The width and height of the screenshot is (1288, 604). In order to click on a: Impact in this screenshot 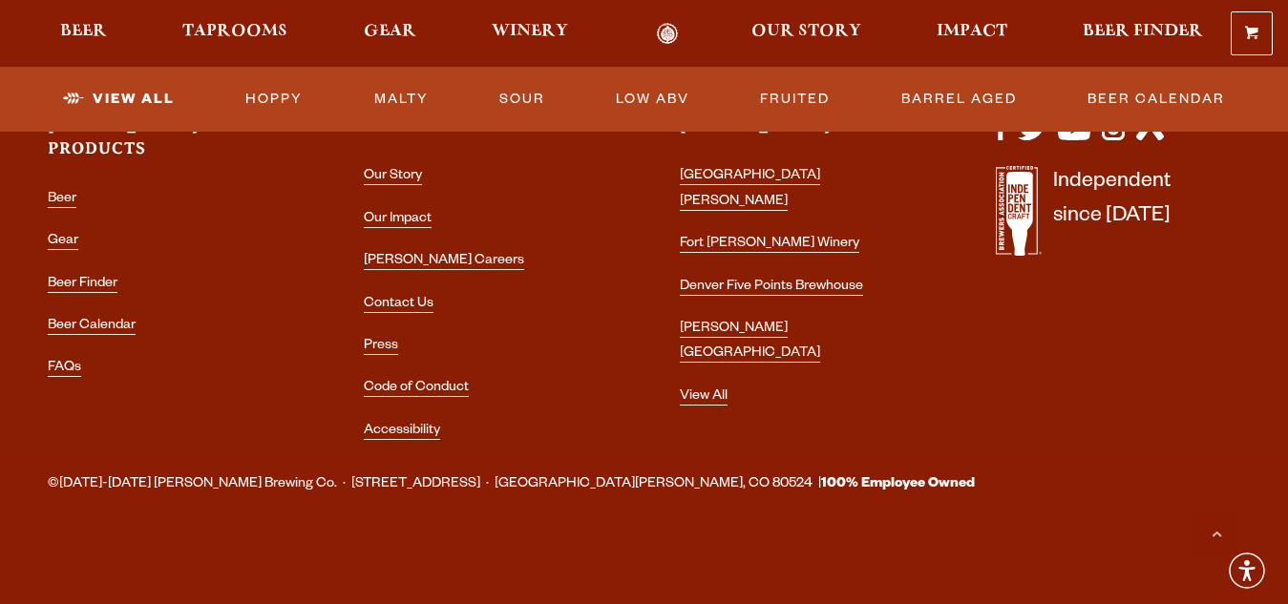, I will do `click(972, 33)`.